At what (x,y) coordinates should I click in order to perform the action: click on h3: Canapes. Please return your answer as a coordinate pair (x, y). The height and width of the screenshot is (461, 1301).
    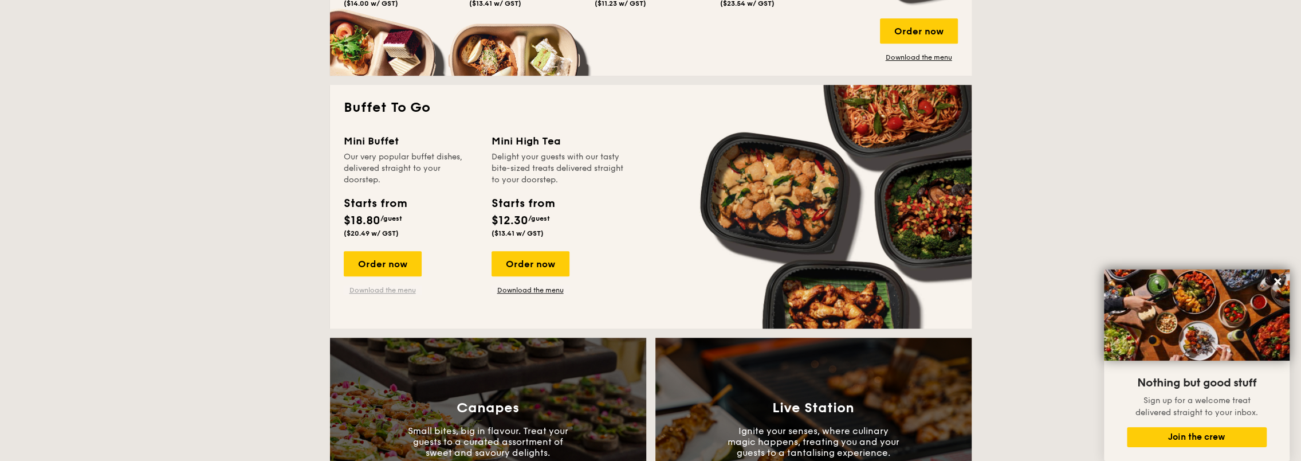
    Looking at the image, I should click on (488, 408).